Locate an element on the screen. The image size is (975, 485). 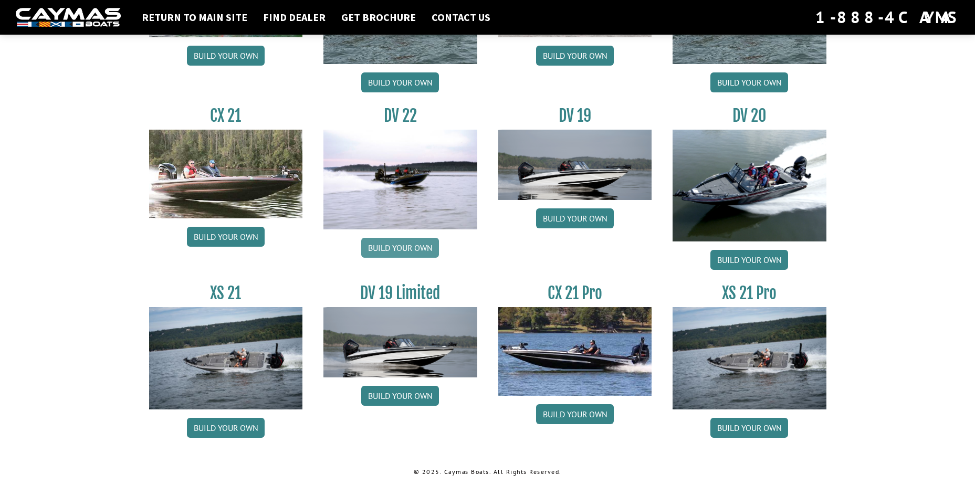
a: Contact Us is located at coordinates (461, 17).